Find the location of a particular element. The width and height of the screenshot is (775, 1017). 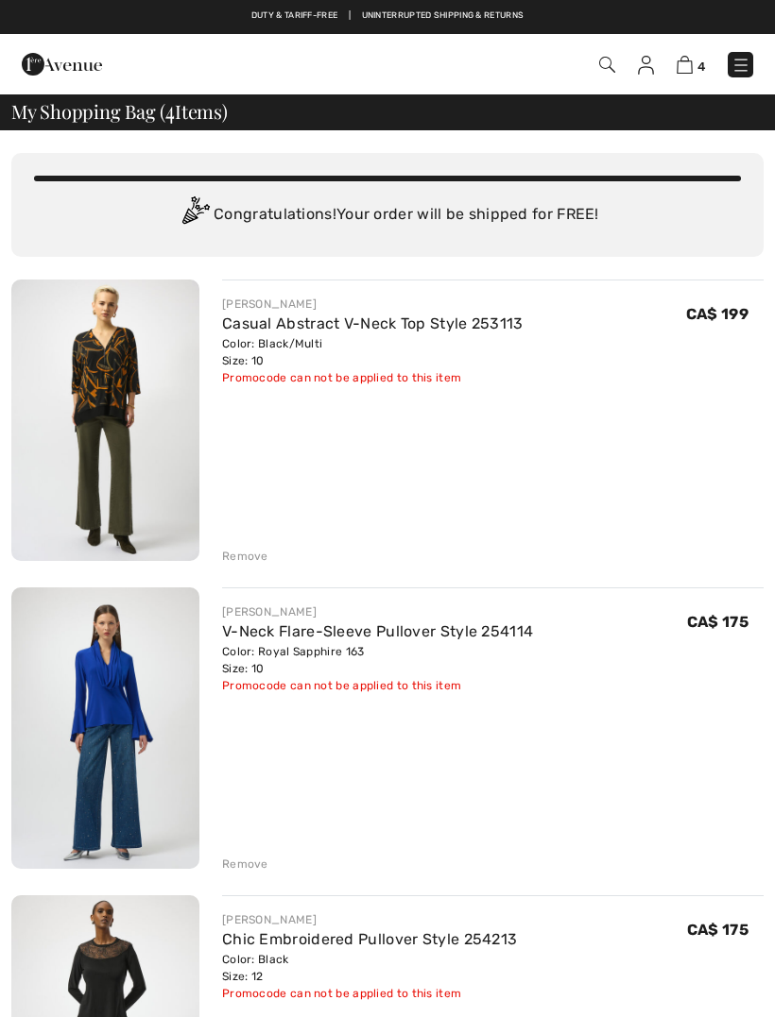

div: Congratulations! Your order will be shipped for FREE! is located at coordinates (387, 215).